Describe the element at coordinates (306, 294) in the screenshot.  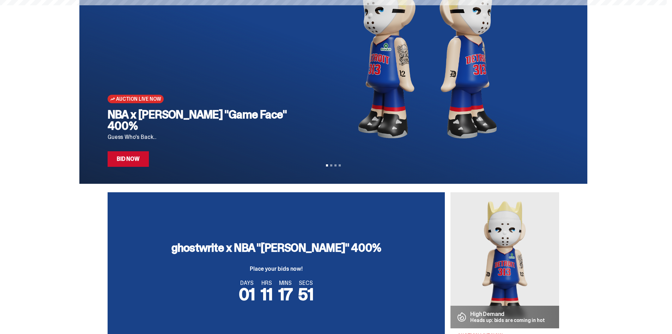
I see `span: 51` at that location.